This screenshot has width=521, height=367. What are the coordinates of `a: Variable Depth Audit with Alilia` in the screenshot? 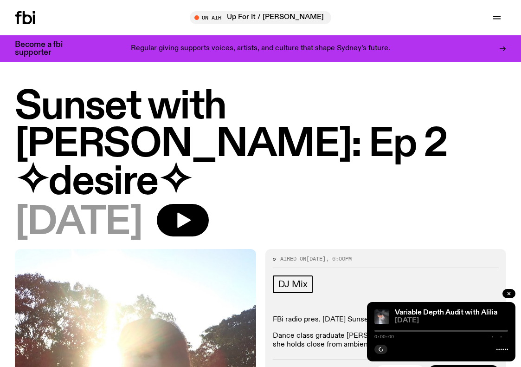 It's located at (446, 312).